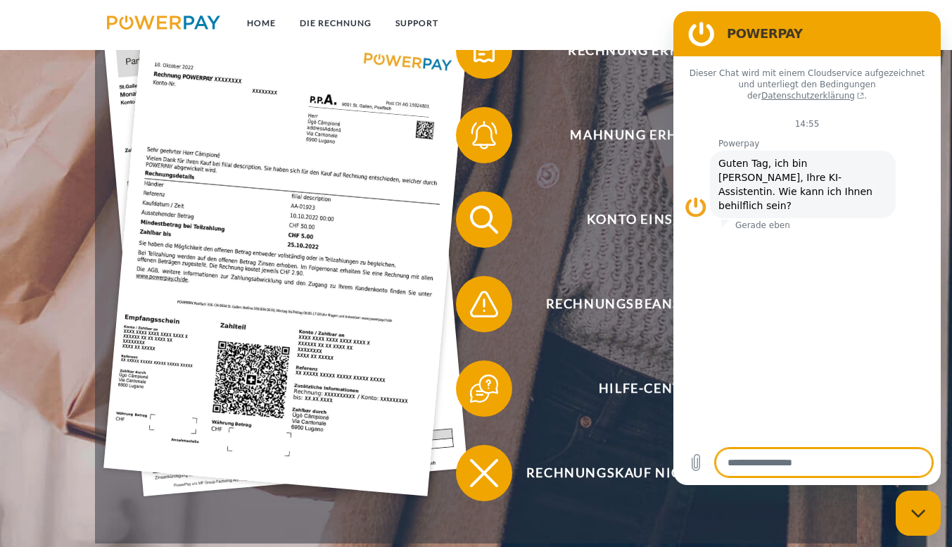  What do you see at coordinates (639, 304) in the screenshot?
I see `a: Rechnungsbeanstandung` at bounding box center [639, 304].